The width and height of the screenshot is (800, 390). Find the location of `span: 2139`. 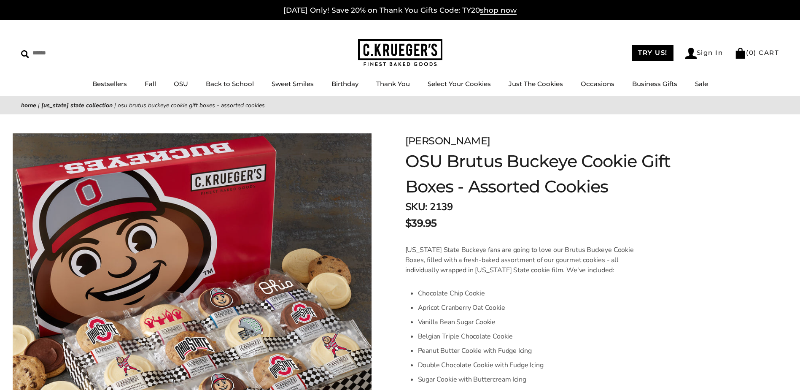

span: 2139 is located at coordinates (441, 207).